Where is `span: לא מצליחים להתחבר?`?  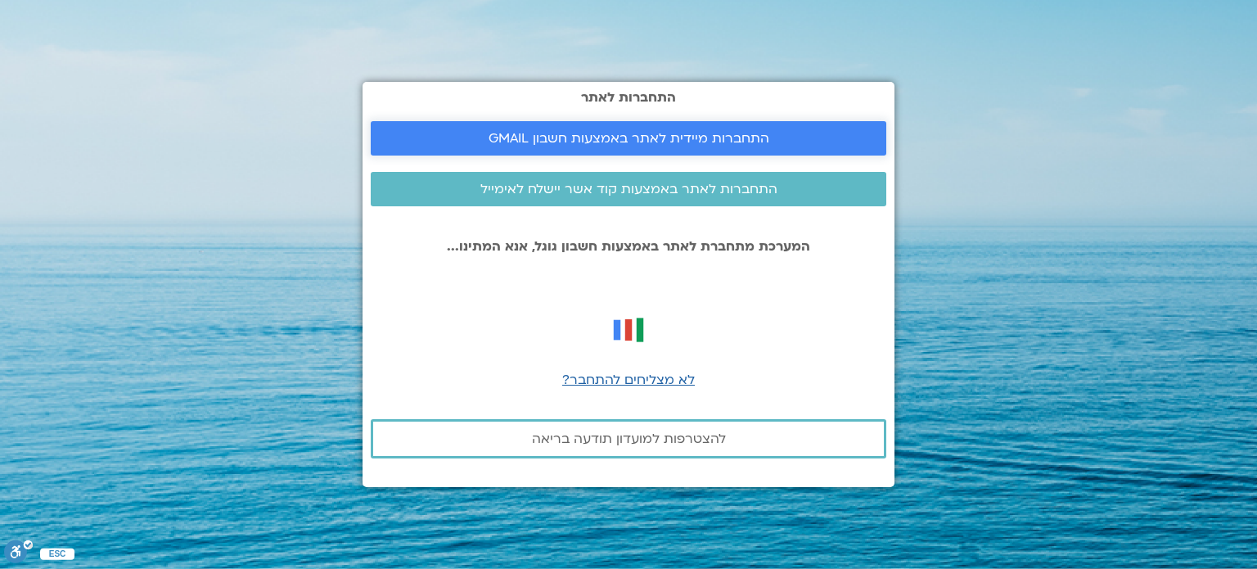
span: לא מצליחים להתחבר? is located at coordinates (628, 380).